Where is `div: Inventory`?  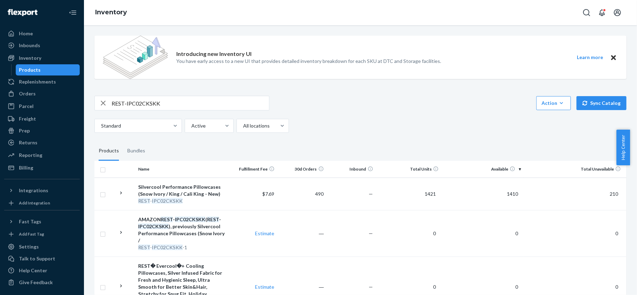
div: Inventory is located at coordinates (30, 58).